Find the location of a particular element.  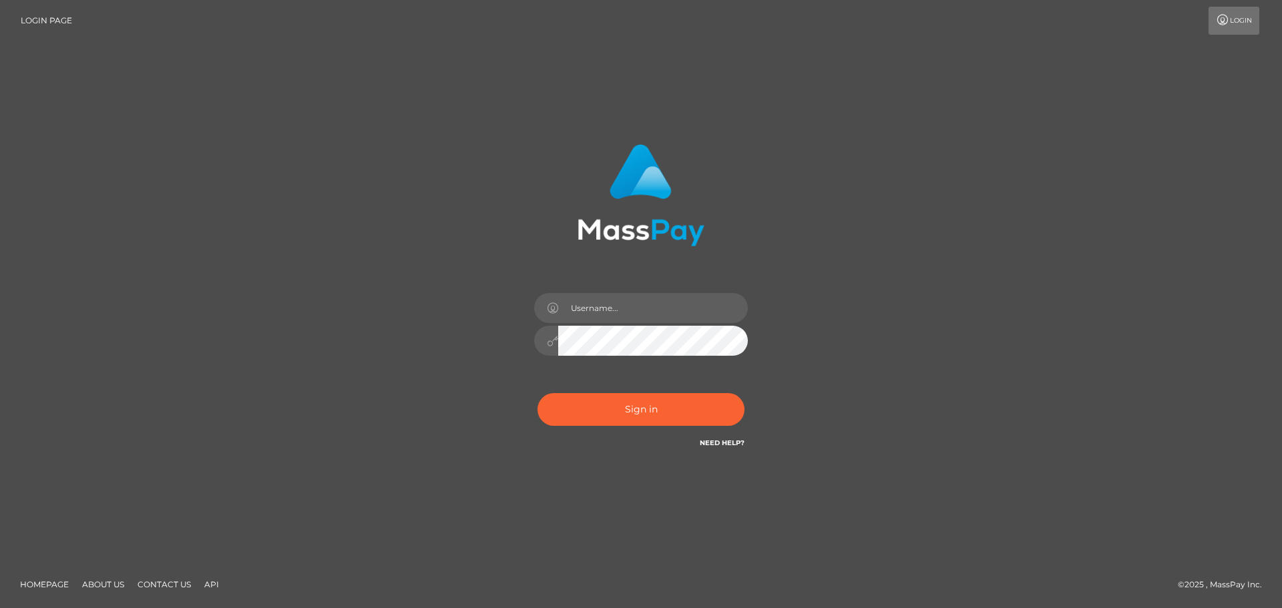

a: API is located at coordinates (212, 584).